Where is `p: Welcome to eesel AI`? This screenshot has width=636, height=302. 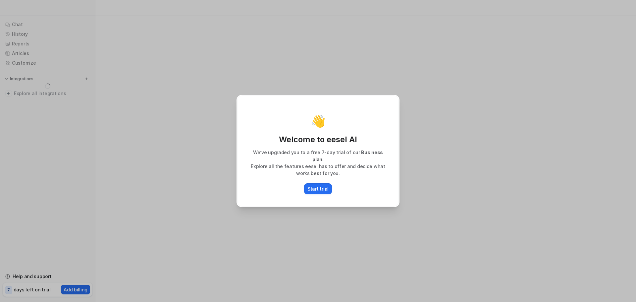
p: Welcome to eesel AI is located at coordinates (318, 140).